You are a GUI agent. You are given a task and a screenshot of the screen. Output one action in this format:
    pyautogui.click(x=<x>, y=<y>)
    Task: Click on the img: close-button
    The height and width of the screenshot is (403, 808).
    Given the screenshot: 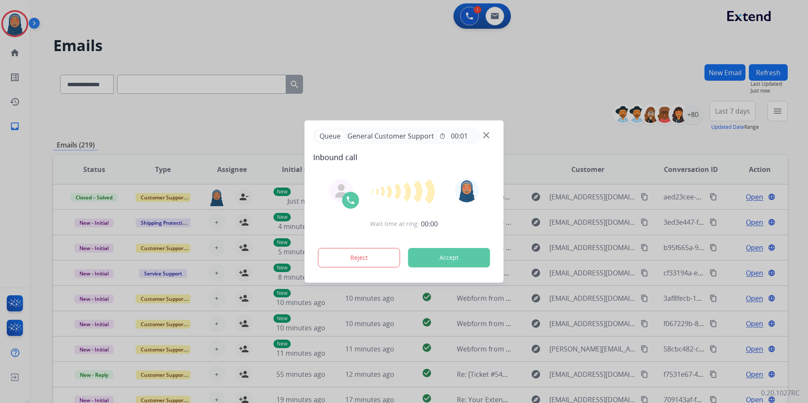 What is the action you would take?
    pyautogui.click(x=486, y=135)
    